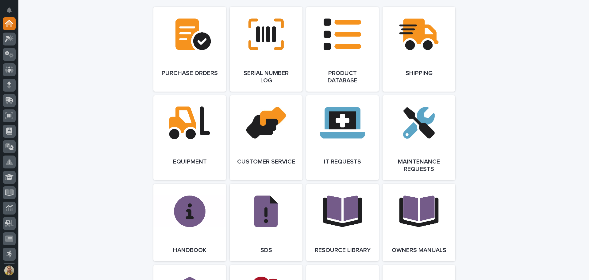 This screenshot has width=589, height=280. What do you see at coordinates (343, 222) in the screenshot?
I see `a: Resource Library` at bounding box center [343, 222].